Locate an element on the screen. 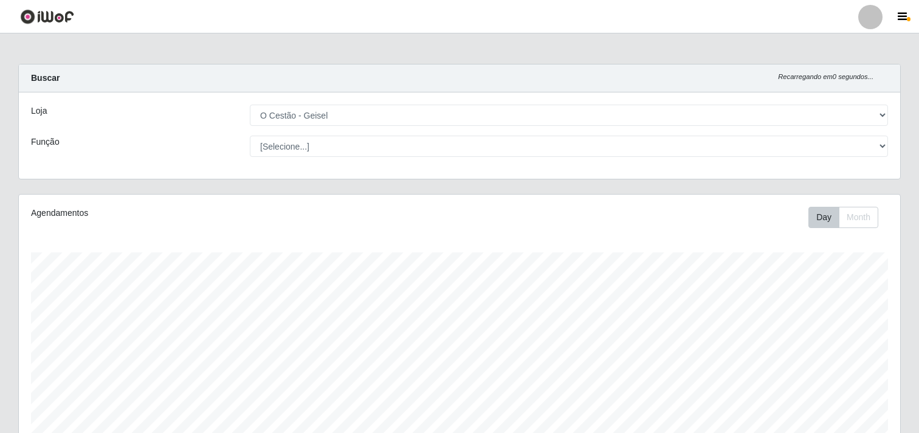 The height and width of the screenshot is (433, 919). i: Recarregando em 0 segundos... is located at coordinates (826, 77).